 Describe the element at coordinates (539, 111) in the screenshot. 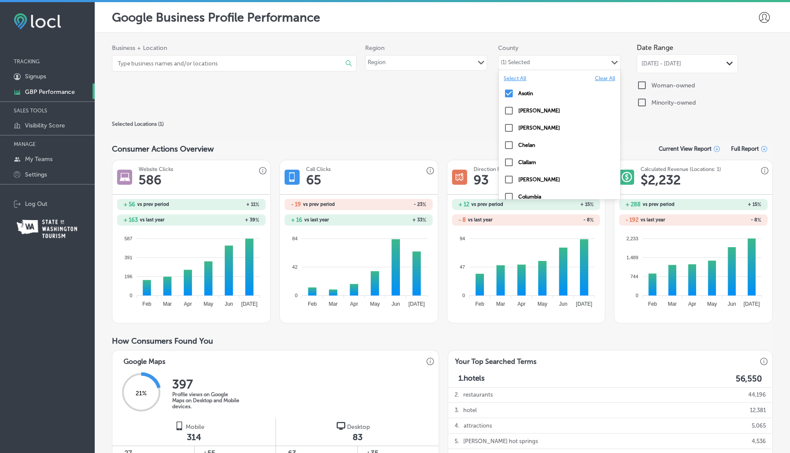

I see `label: Adams` at that location.